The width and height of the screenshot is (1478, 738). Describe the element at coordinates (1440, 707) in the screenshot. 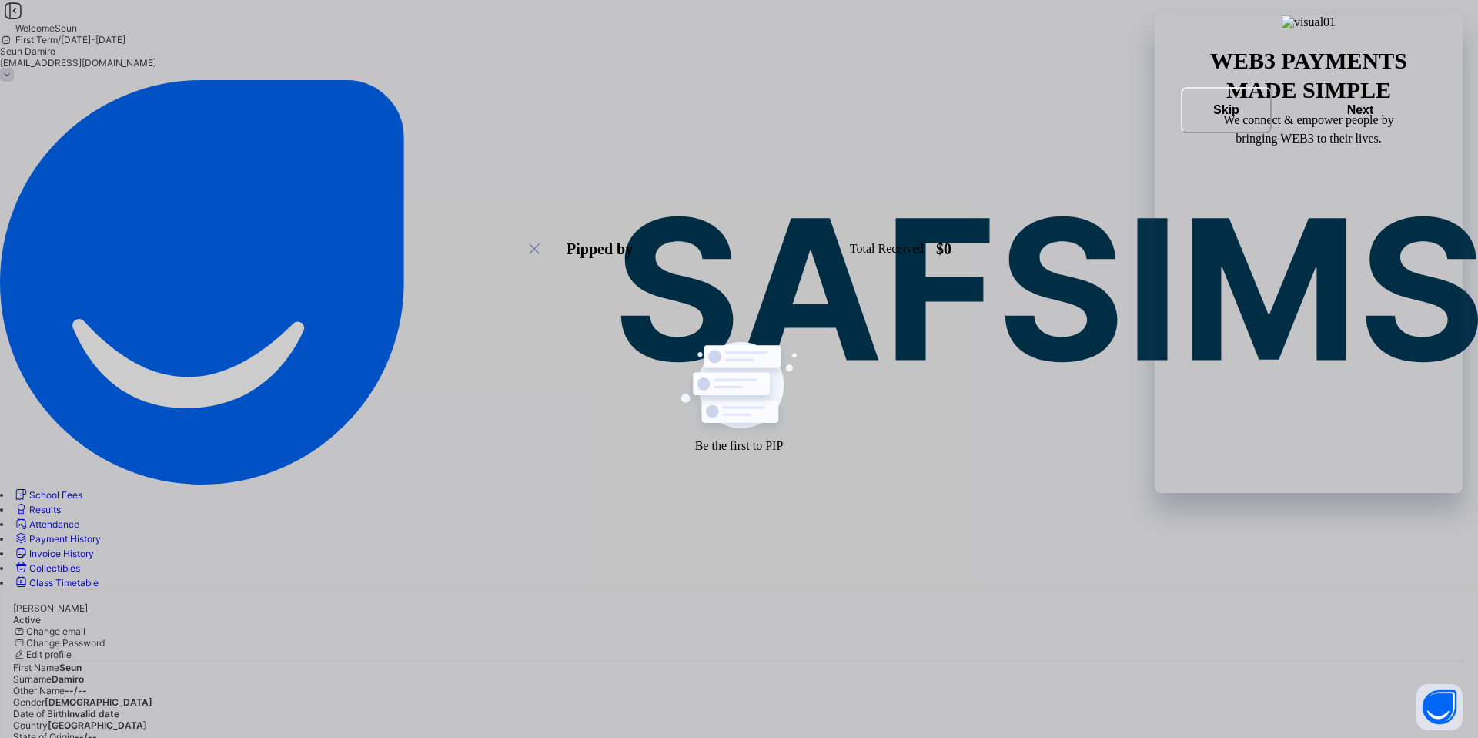

I see `button: Open asap` at that location.